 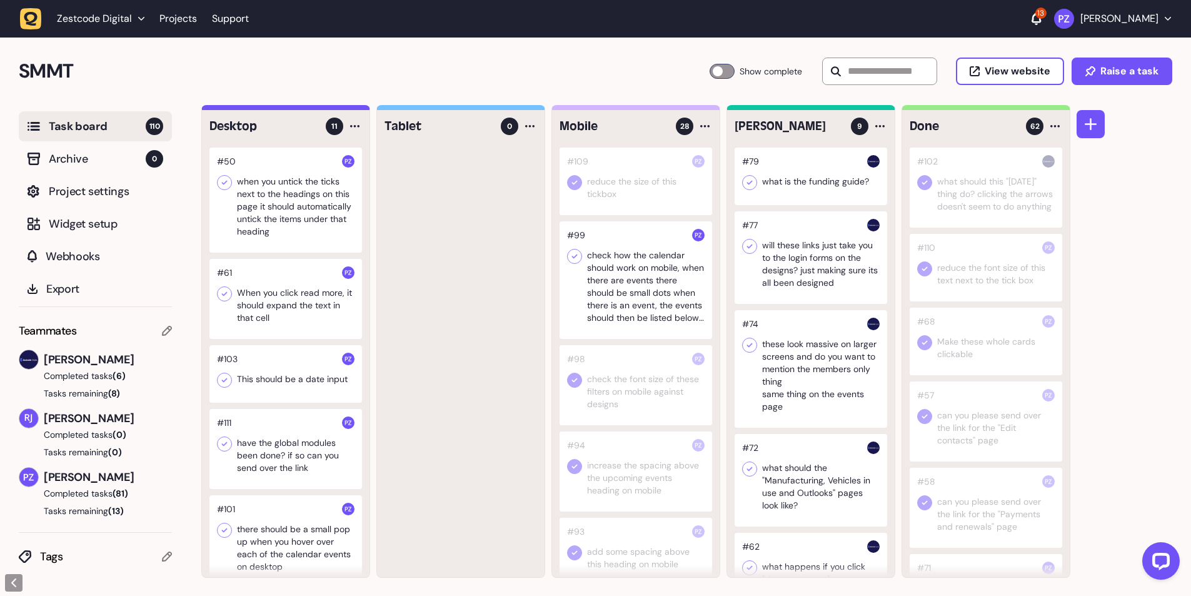 What do you see at coordinates (94, 19) in the screenshot?
I see `span: Zestcode Digital` at bounding box center [94, 19].